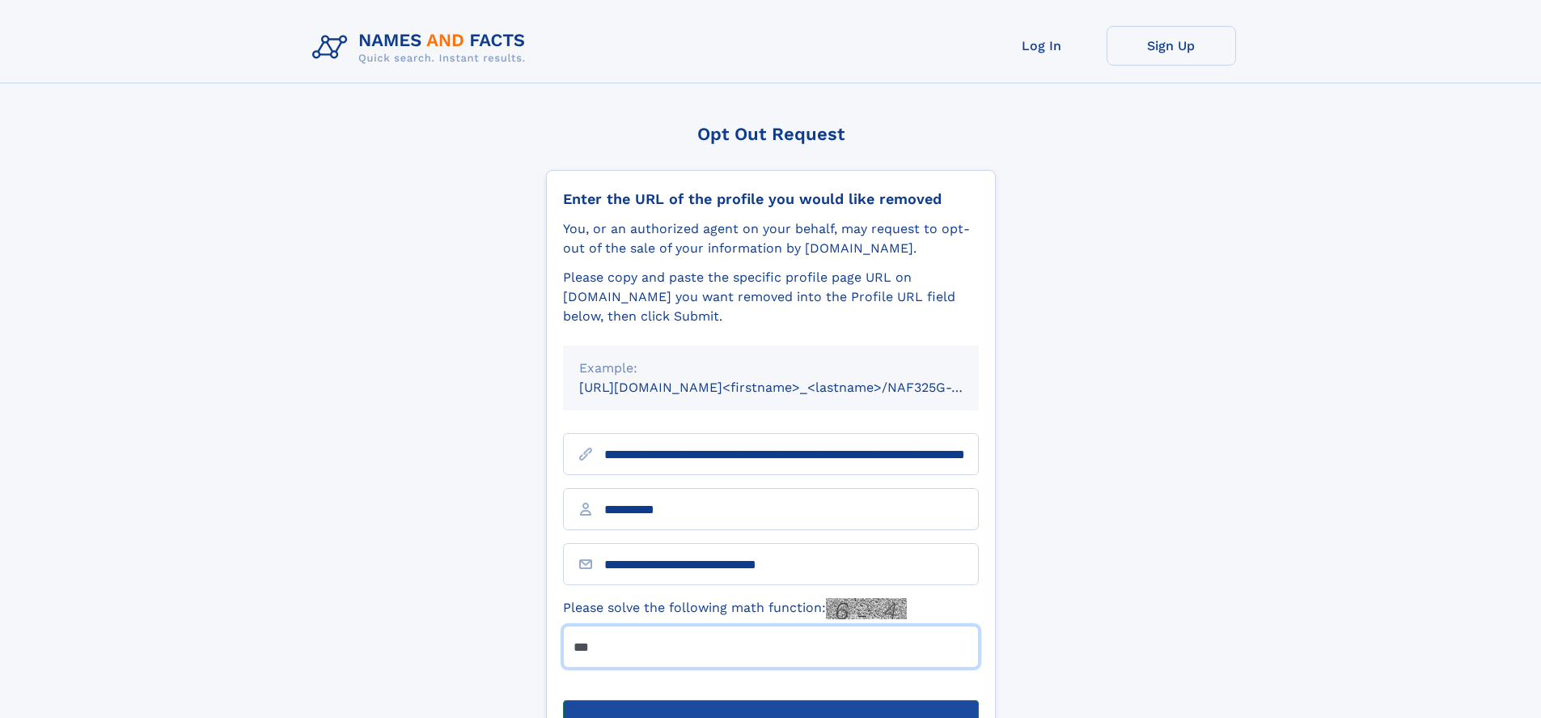  I want to click on a: Log In, so click(1042, 45).